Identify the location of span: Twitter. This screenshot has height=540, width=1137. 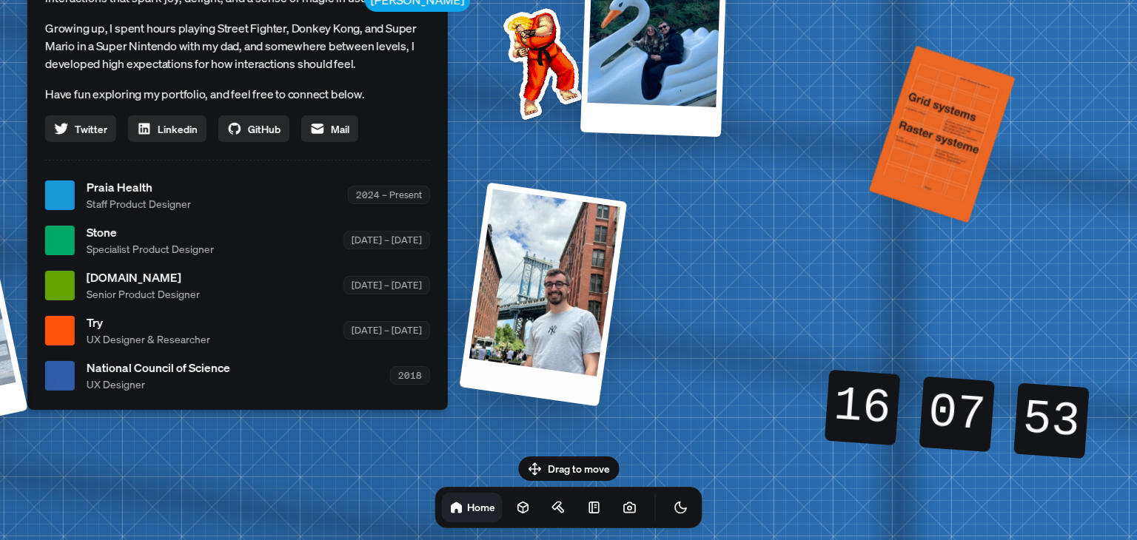
(91, 128).